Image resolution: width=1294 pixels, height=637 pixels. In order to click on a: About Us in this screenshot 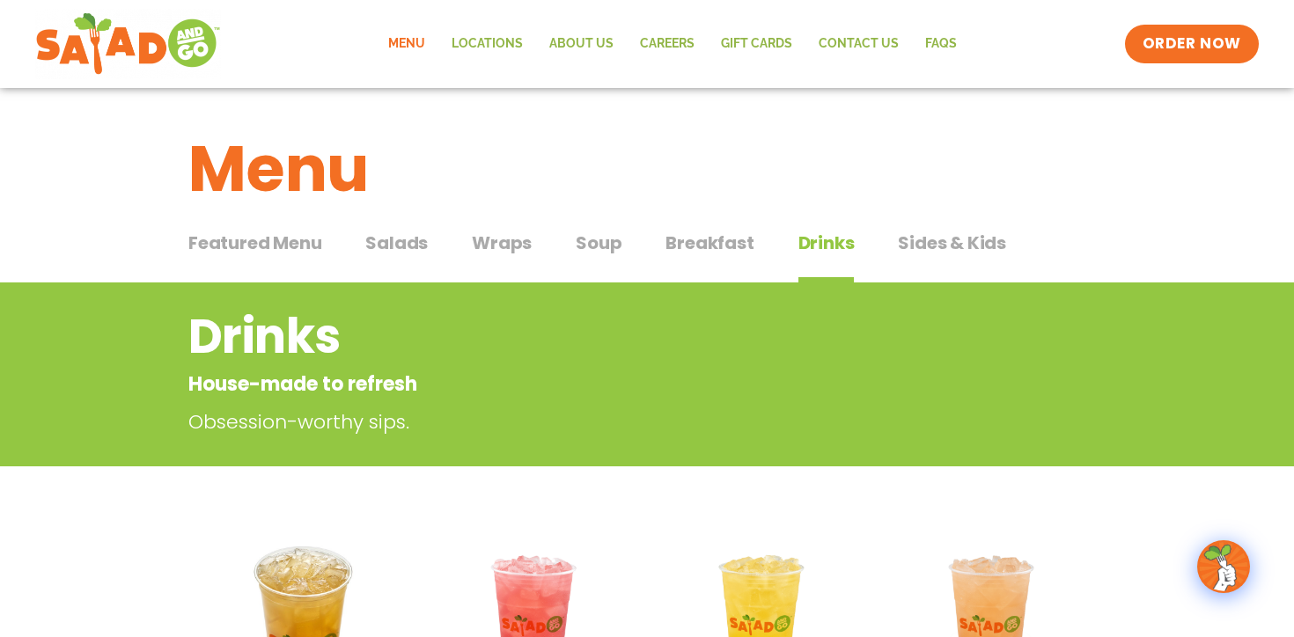, I will do `click(581, 44)`.